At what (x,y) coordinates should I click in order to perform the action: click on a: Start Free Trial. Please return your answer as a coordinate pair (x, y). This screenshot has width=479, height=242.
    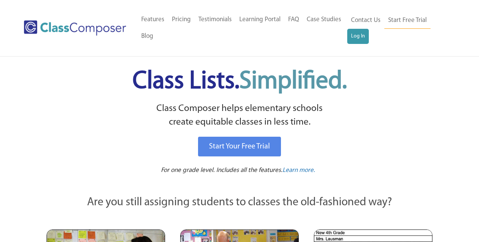
    Looking at the image, I should click on (408, 20).